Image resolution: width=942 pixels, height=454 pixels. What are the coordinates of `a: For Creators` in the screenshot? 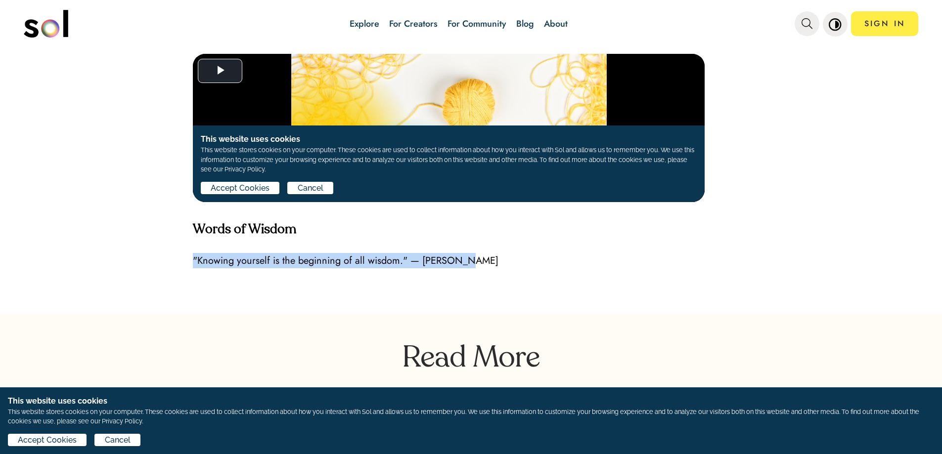 It's located at (413, 24).